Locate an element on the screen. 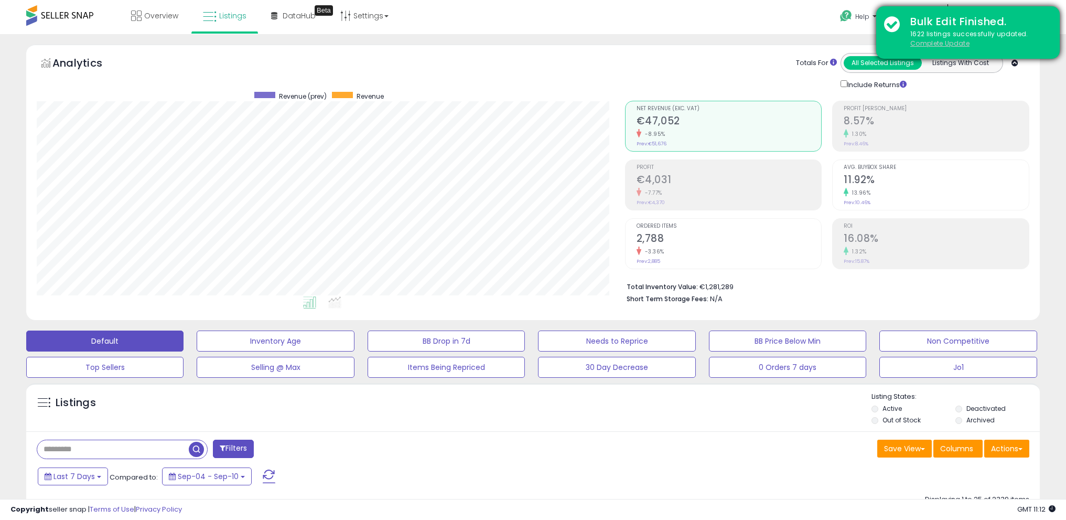 The height and width of the screenshot is (520, 1066). button: 30 Day Decrease is located at coordinates (616, 367).